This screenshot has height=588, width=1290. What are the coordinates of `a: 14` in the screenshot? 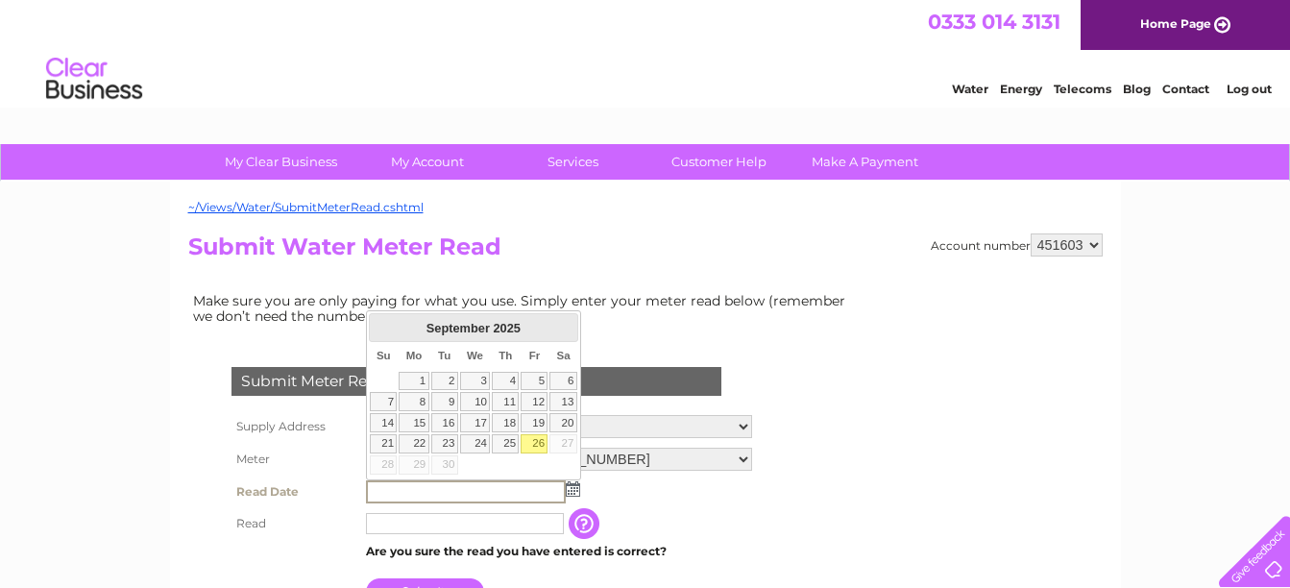 It's located at (383, 422).